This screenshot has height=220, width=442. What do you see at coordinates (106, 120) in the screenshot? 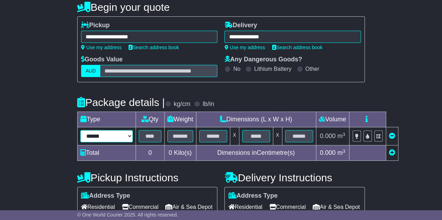
I see `td: Type` at bounding box center [106, 120].